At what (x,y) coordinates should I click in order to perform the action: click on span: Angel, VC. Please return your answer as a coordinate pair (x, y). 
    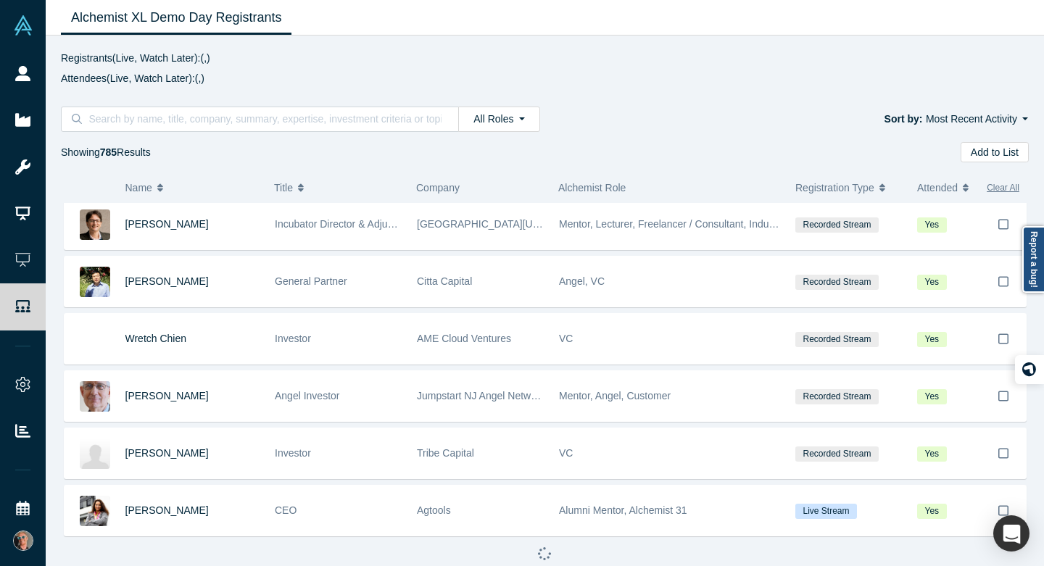
    Looking at the image, I should click on (582, 281).